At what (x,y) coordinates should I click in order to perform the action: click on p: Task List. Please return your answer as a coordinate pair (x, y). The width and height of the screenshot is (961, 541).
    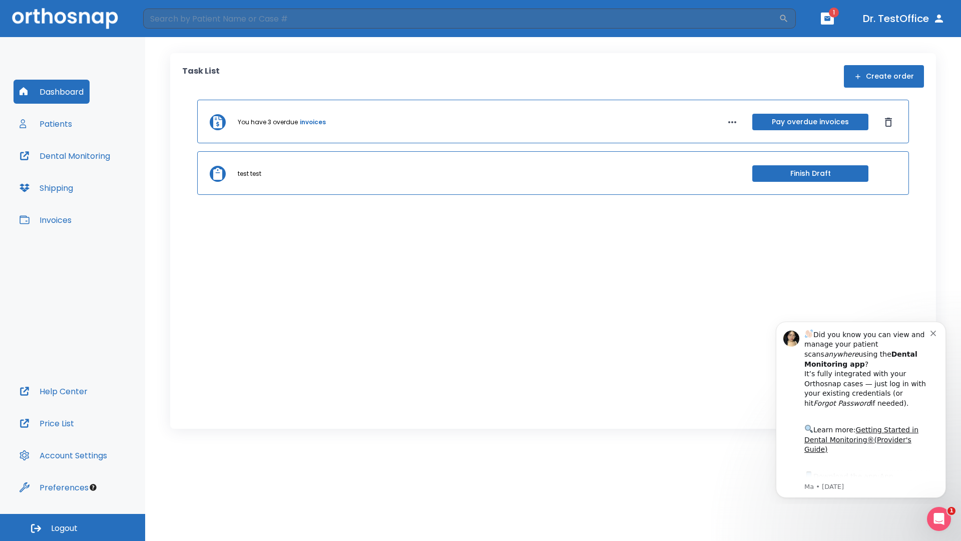
    Looking at the image, I should click on (201, 76).